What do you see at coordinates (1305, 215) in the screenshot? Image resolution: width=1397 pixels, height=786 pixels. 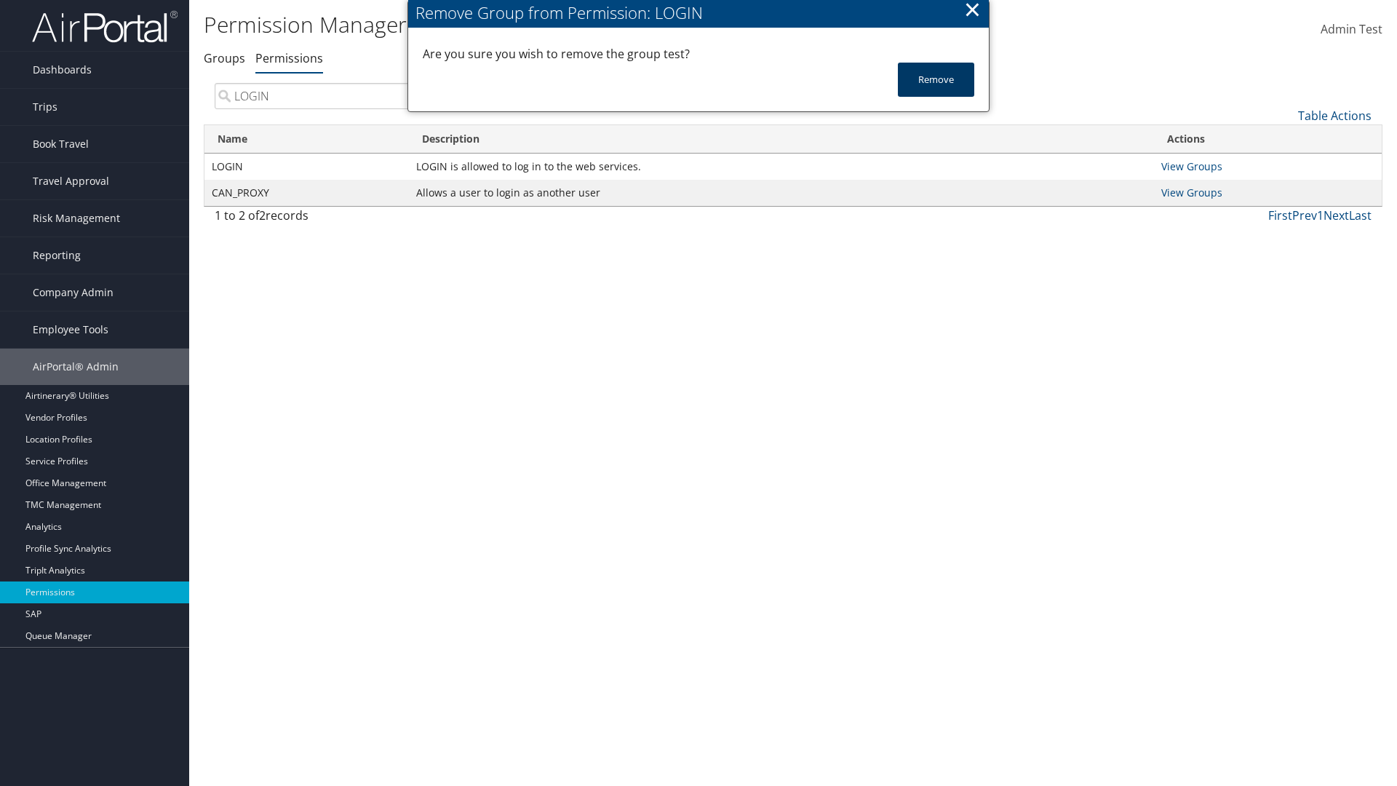 I see `a: Prev` at bounding box center [1305, 215].